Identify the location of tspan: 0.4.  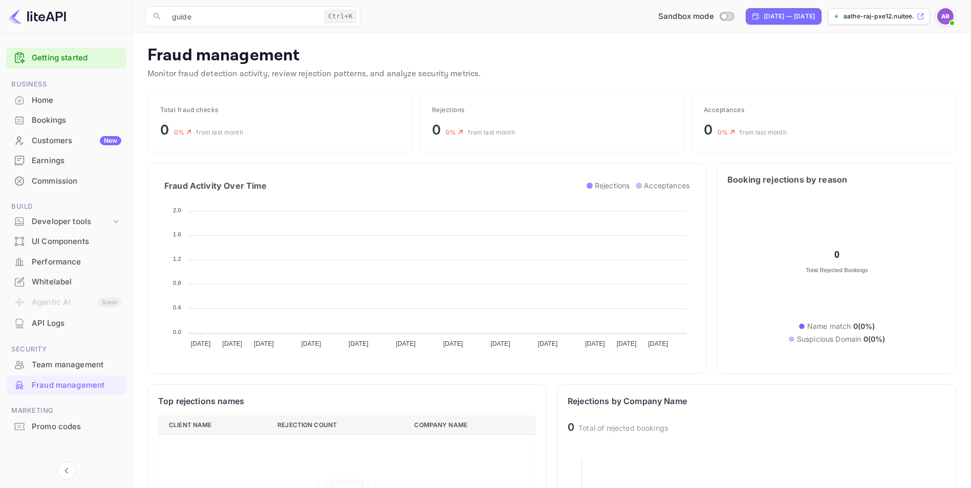
(177, 308).